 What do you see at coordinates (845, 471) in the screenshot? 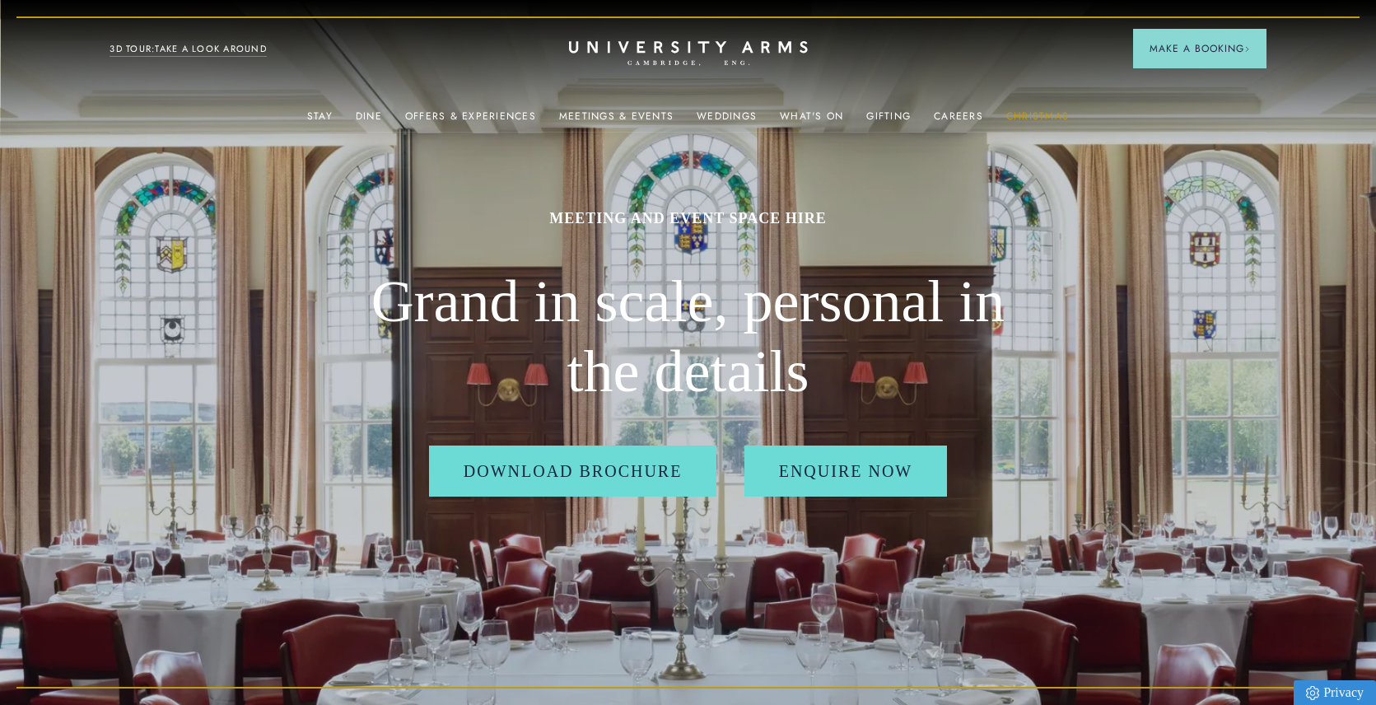
I see `a: Enquire Now` at bounding box center [845, 471].